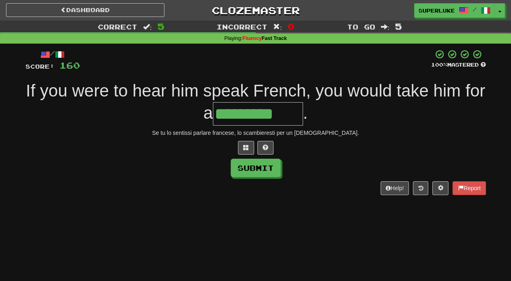 The height and width of the screenshot is (281, 511). Describe the element at coordinates (85, 10) in the screenshot. I see `a: Dashboard` at that location.